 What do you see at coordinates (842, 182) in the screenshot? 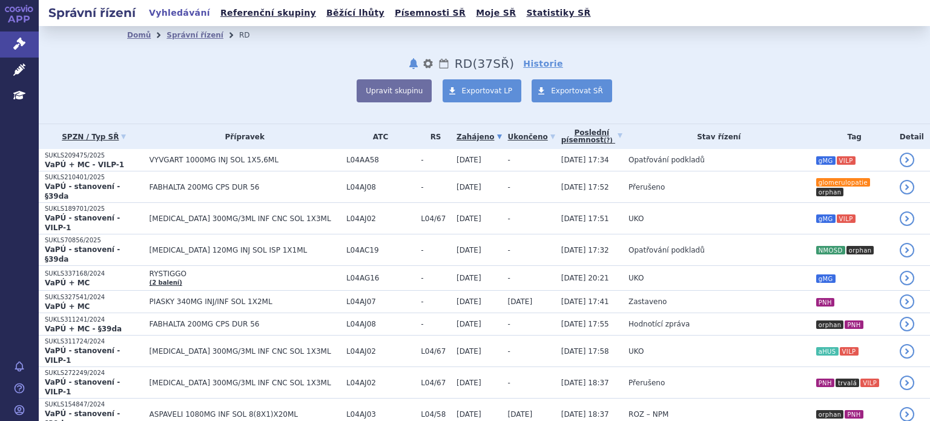
I see `i: glomerulopatie` at bounding box center [842, 182].